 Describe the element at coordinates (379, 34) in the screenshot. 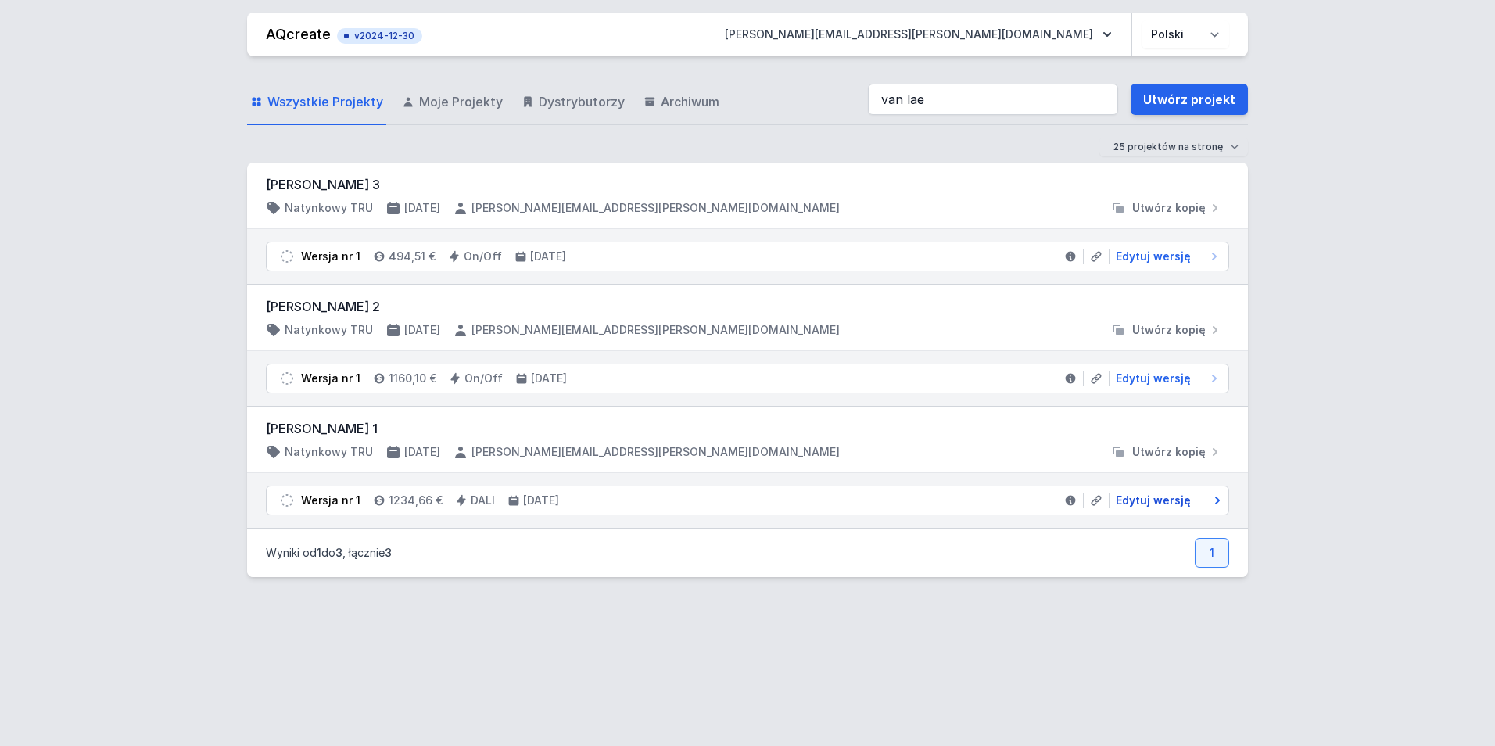

I see `button: v2024-12-30` at that location.